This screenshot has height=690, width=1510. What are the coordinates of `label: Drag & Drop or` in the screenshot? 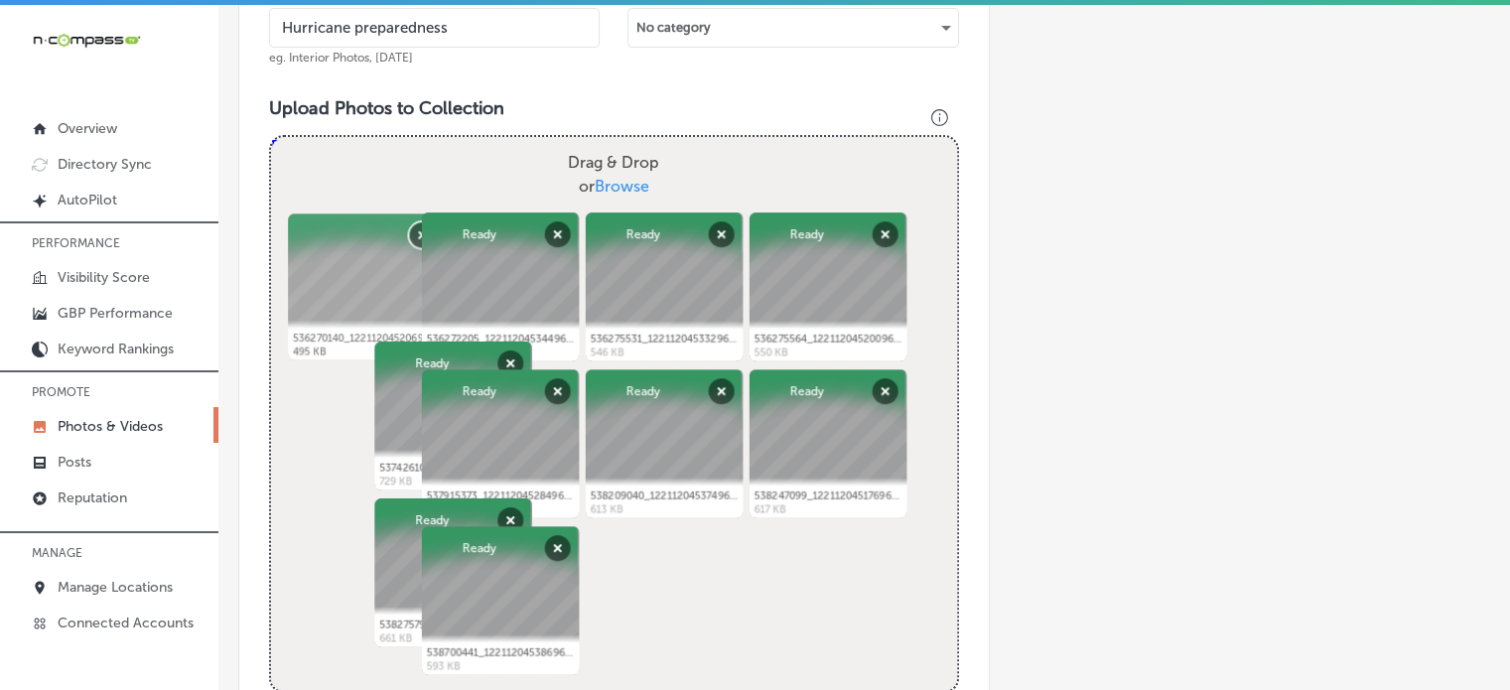 It's located at (613, 175).